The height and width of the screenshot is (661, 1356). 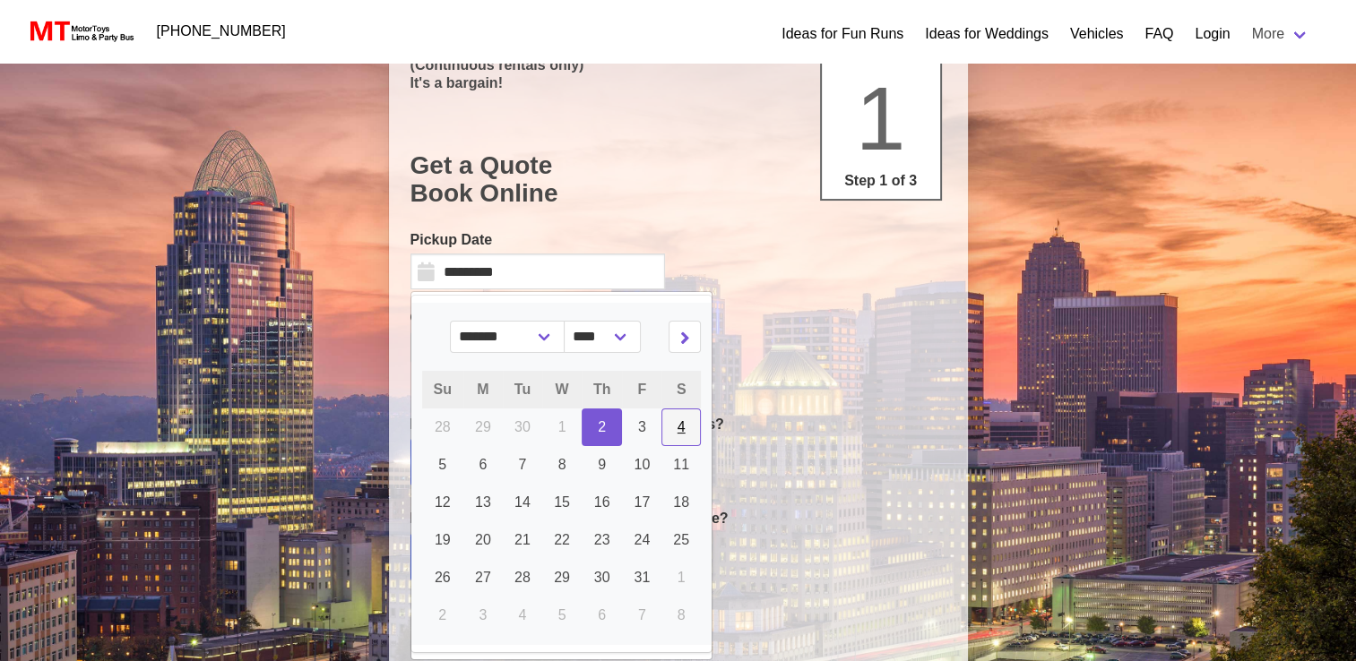 I want to click on p: (Continuous rentals only), so click(x=679, y=65).